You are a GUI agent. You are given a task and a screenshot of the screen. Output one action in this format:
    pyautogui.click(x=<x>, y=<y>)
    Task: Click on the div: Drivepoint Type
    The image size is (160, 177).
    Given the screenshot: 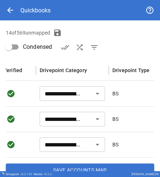 What is the action you would take?
    pyautogui.click(x=131, y=70)
    